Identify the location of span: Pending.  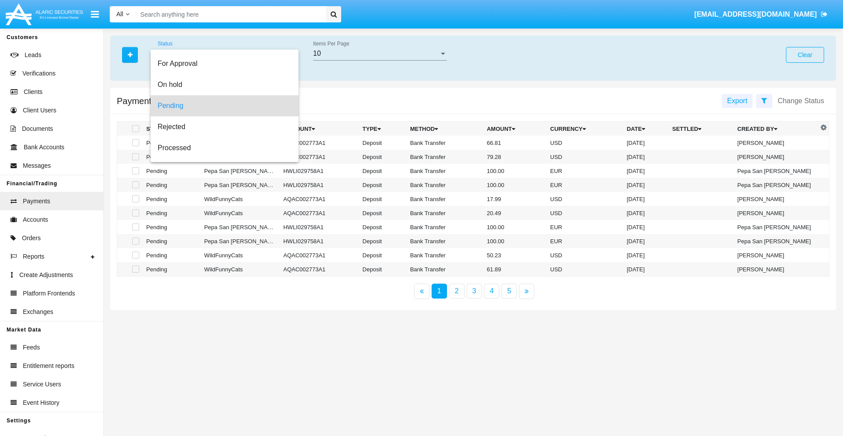
(224, 106).